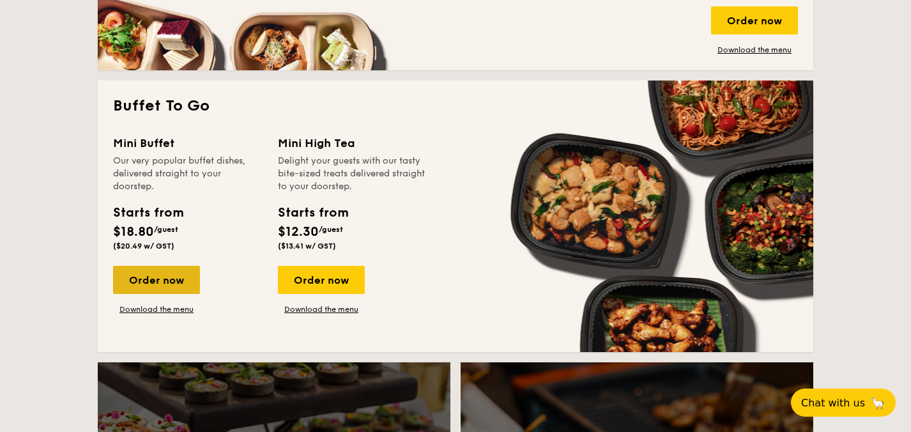 The image size is (911, 432). What do you see at coordinates (307, 246) in the screenshot?
I see `span: ($13.41 w/ GST)` at bounding box center [307, 246].